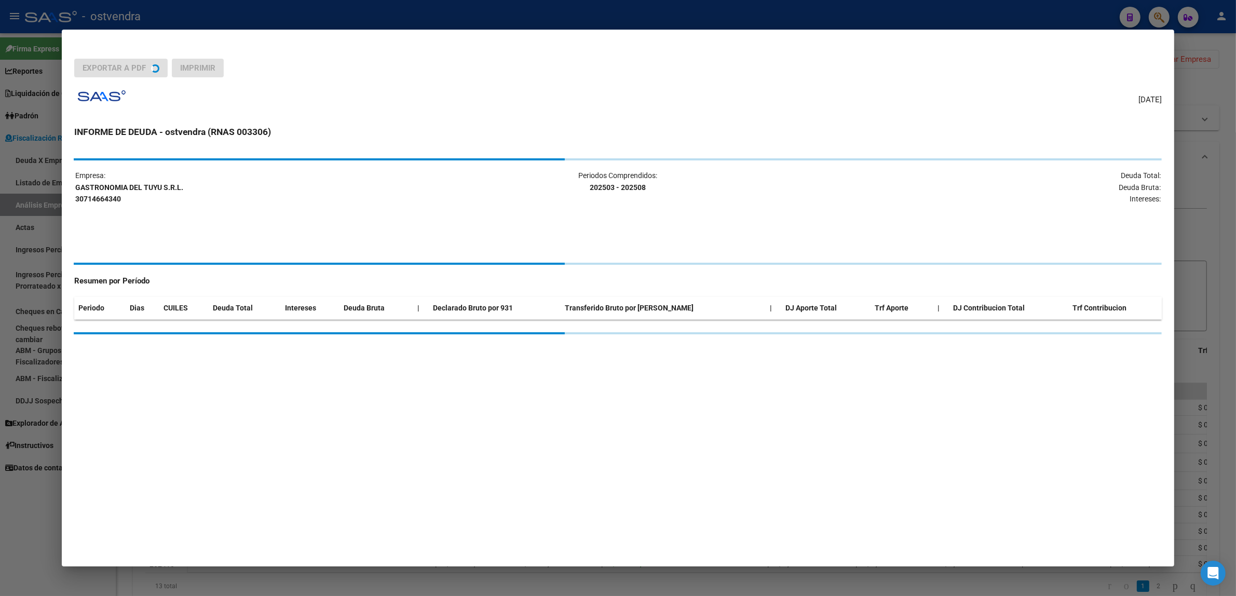 This screenshot has width=1236, height=596. Describe the element at coordinates (256, 187) in the screenshot. I see `p: Empresa:` at that location.